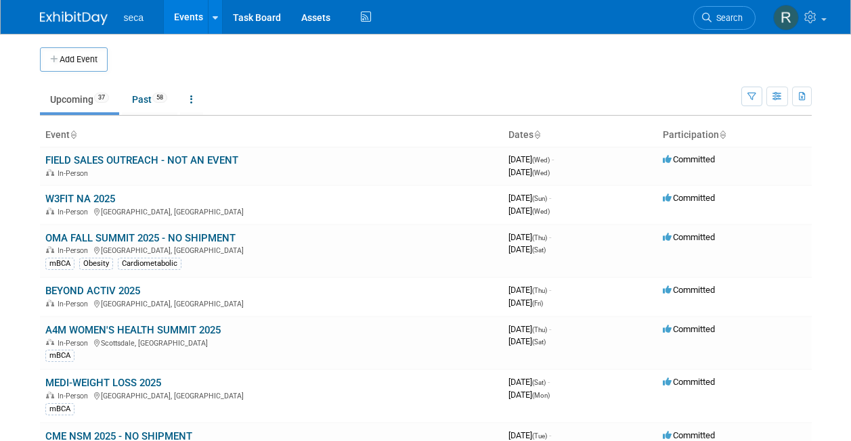  Describe the element at coordinates (103, 383) in the screenshot. I see `a: MEDI-WEIGHT LOSS 2025` at that location.